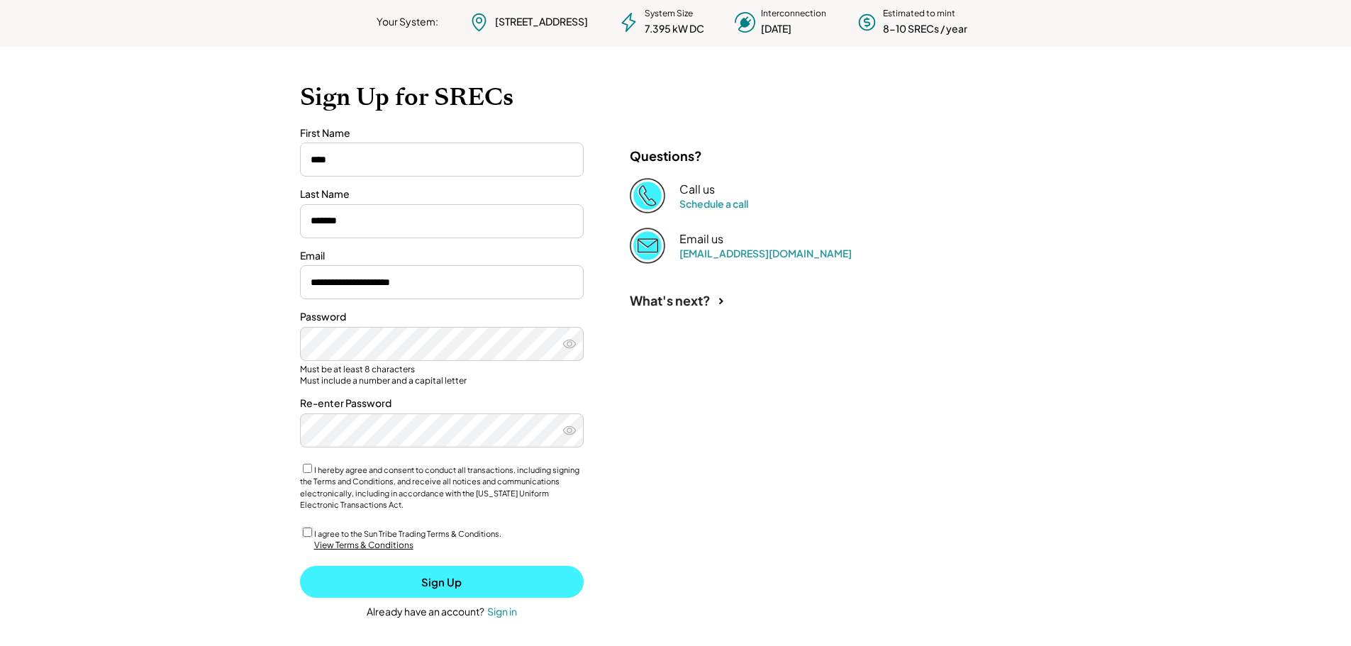 The width and height of the screenshot is (1351, 646). What do you see at coordinates (666, 155) in the screenshot?
I see `div: Questions?` at bounding box center [666, 155].